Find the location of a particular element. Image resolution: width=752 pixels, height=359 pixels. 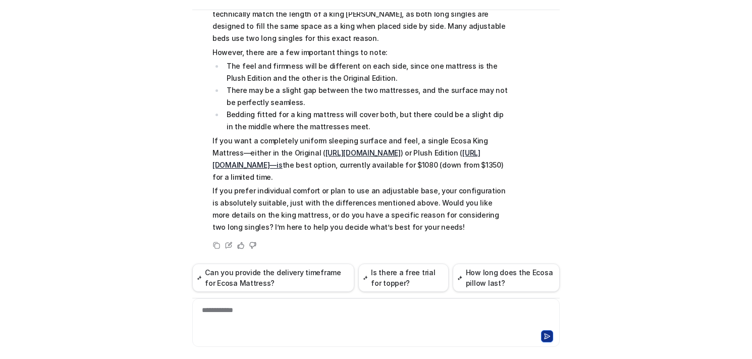

button: How long does the Ecosa pillow last? is located at coordinates (506, 278).